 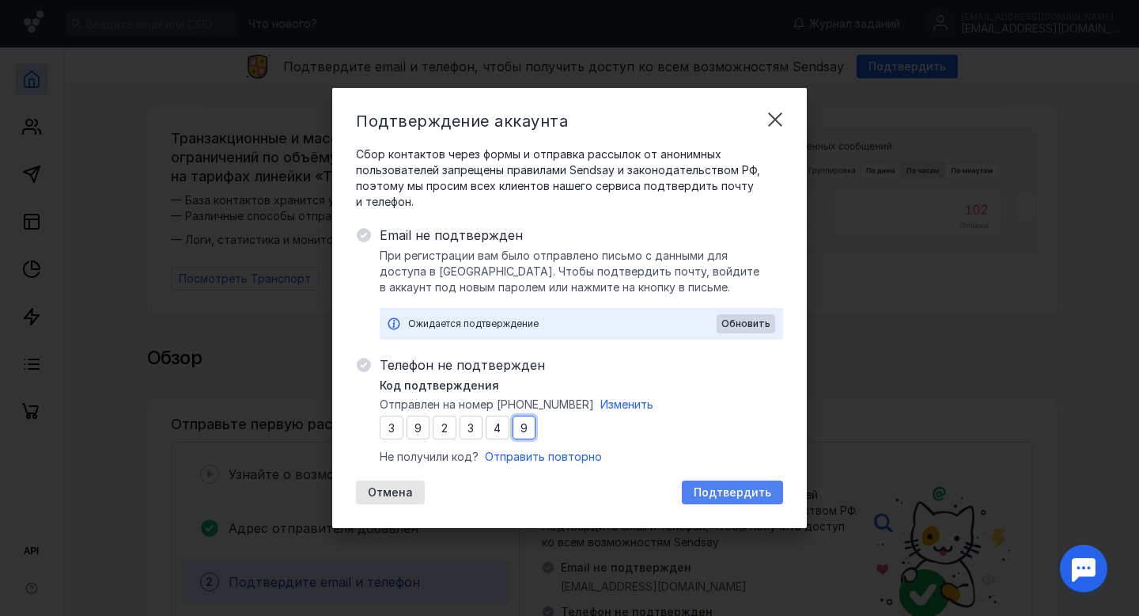 What do you see at coordinates (582, 365) in the screenshot?
I see `span: Телефон не подтвержден` at bounding box center [582, 365].